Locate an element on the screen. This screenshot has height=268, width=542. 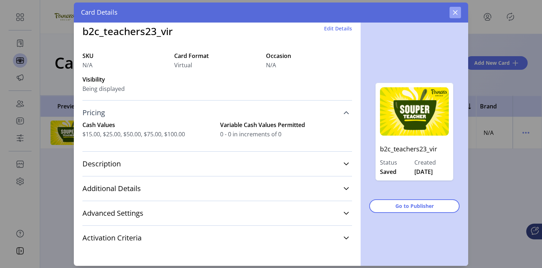
label: Card Format is located at coordinates (217, 56).